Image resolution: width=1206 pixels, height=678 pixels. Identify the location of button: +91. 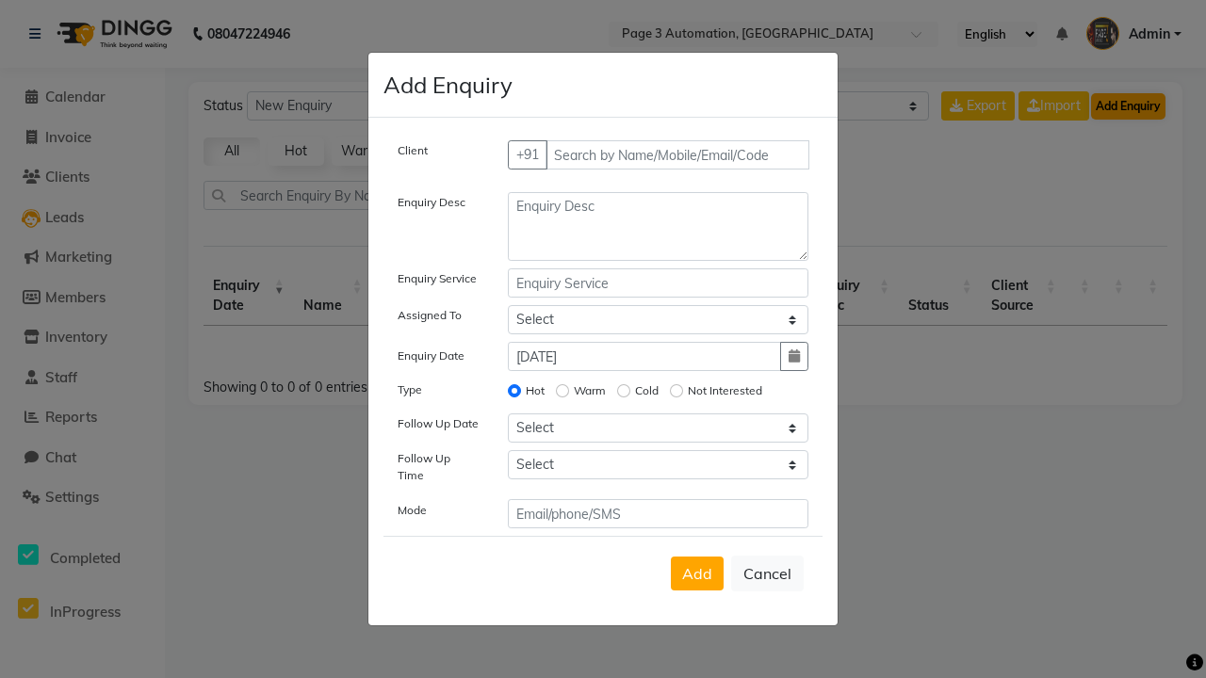
(528, 154).